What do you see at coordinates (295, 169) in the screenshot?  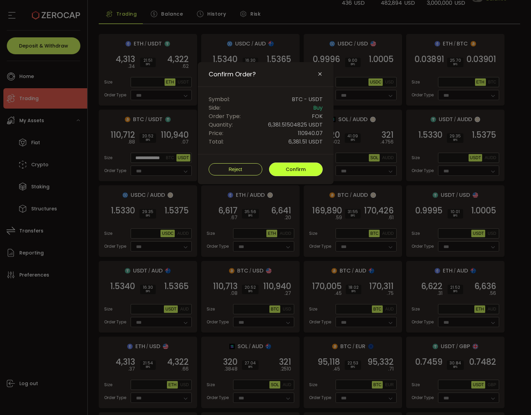 I see `span: Confirm` at bounding box center [295, 169].